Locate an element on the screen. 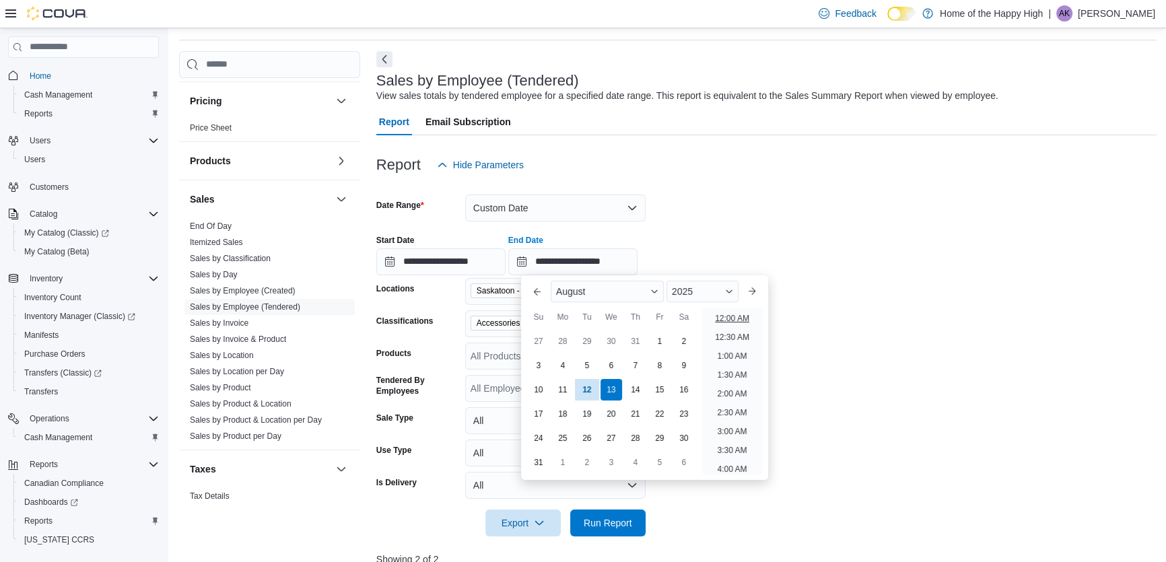  button: Next month is located at coordinates (752, 291).